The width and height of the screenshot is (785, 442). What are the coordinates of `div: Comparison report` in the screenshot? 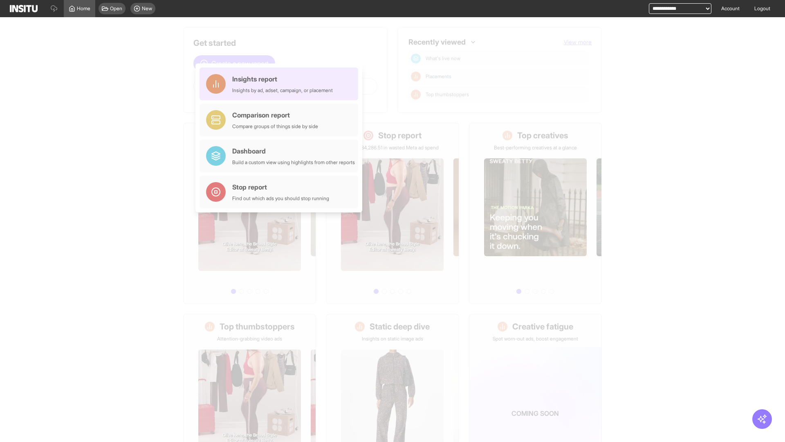 It's located at (275, 115).